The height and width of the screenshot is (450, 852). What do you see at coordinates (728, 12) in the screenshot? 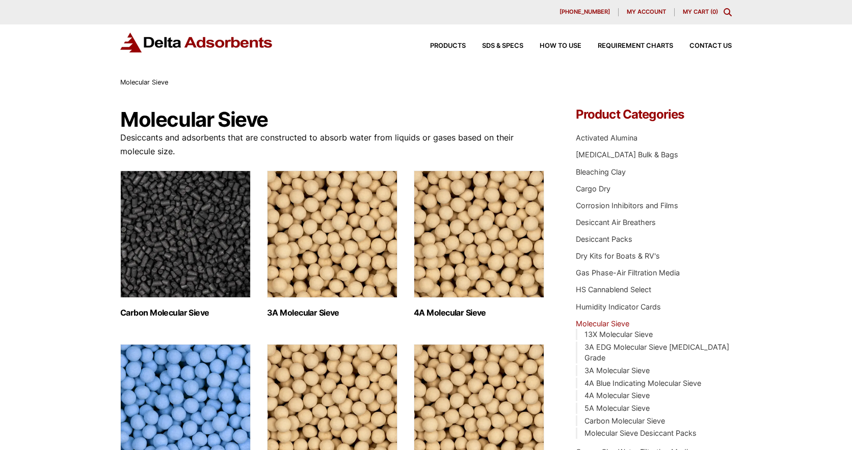
I see `div: Toggle Modal Content` at bounding box center [728, 12].